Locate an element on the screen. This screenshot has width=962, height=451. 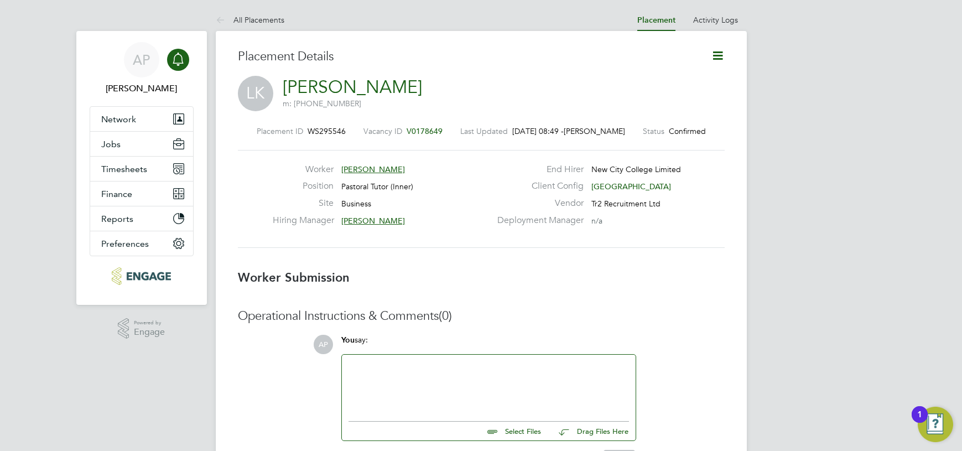
span: Preferences is located at coordinates (125, 243).